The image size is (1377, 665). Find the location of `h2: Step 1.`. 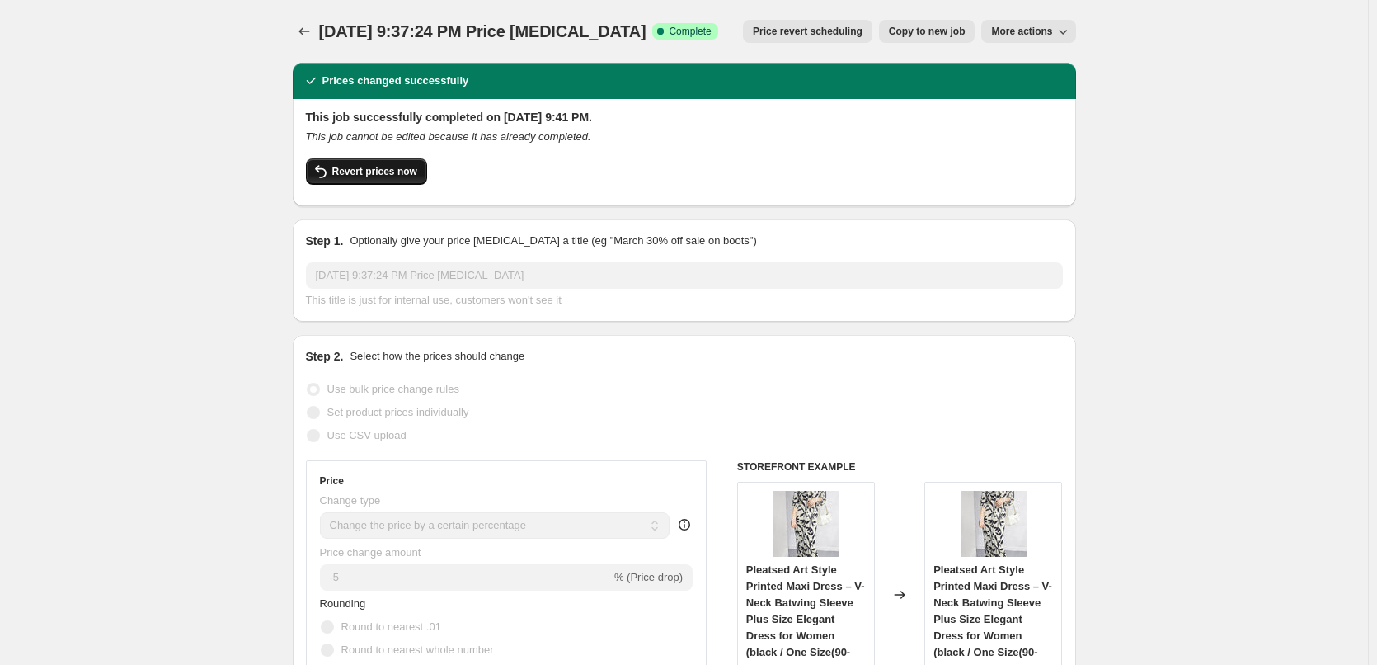

h2: Step 1. is located at coordinates (325, 241).